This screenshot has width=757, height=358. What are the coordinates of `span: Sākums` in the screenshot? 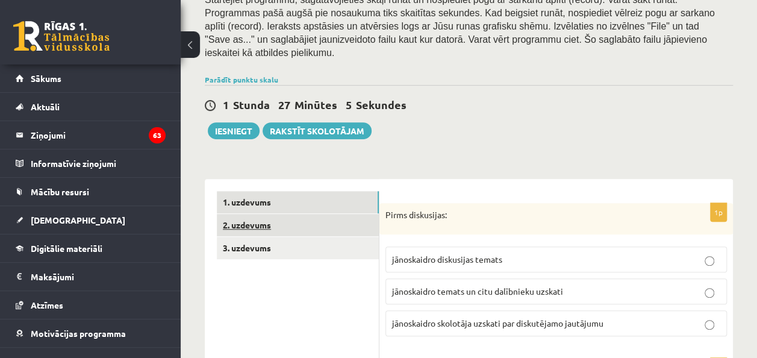 It's located at (46, 78).